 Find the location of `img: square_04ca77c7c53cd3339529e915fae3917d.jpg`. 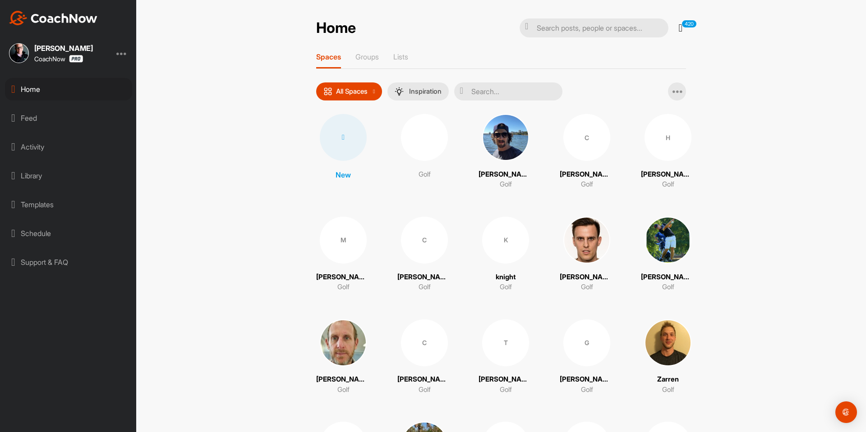

img: square_04ca77c7c53cd3339529e915fae3917d.jpg is located at coordinates (587, 240).